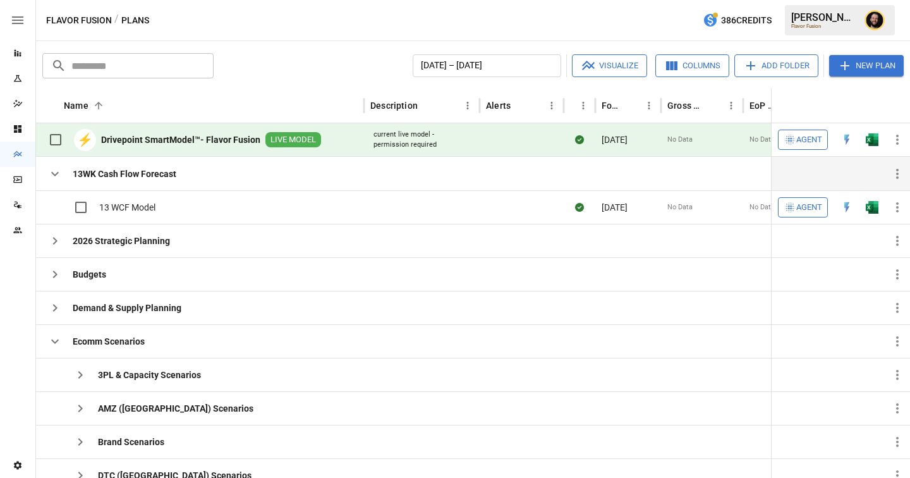 This screenshot has width=910, height=478. What do you see at coordinates (611, 106) in the screenshot?
I see `div: Forecast start` at bounding box center [611, 106].